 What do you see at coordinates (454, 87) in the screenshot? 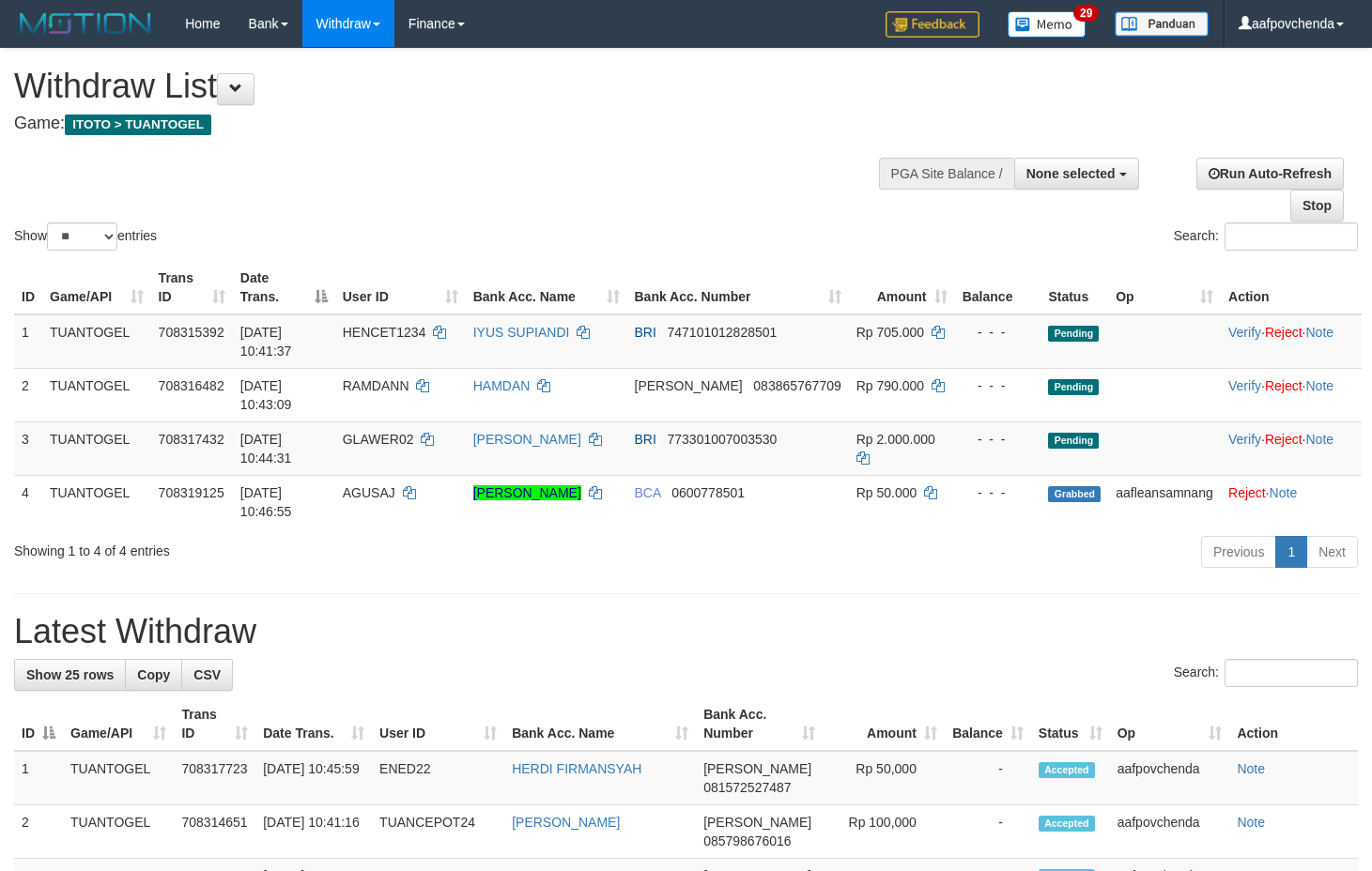
I see `h1: Withdraw List` at bounding box center [454, 87].